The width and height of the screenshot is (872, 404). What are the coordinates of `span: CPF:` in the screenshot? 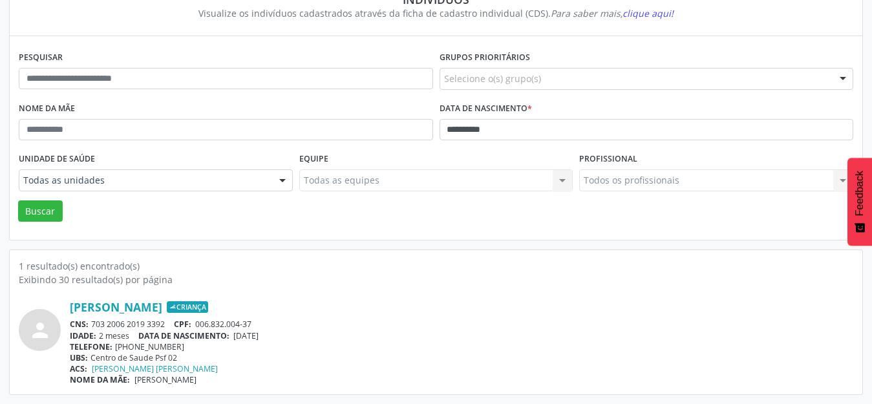 It's located at (182, 324).